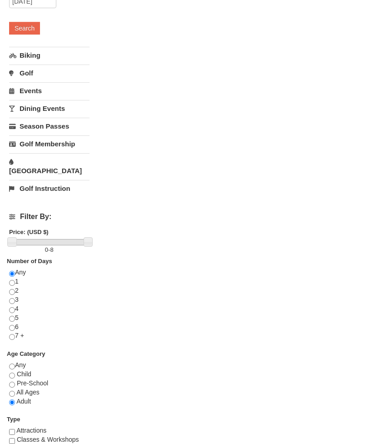 The height and width of the screenshot is (444, 368). Describe the element at coordinates (46, 250) in the screenshot. I see `span: 0` at that location.